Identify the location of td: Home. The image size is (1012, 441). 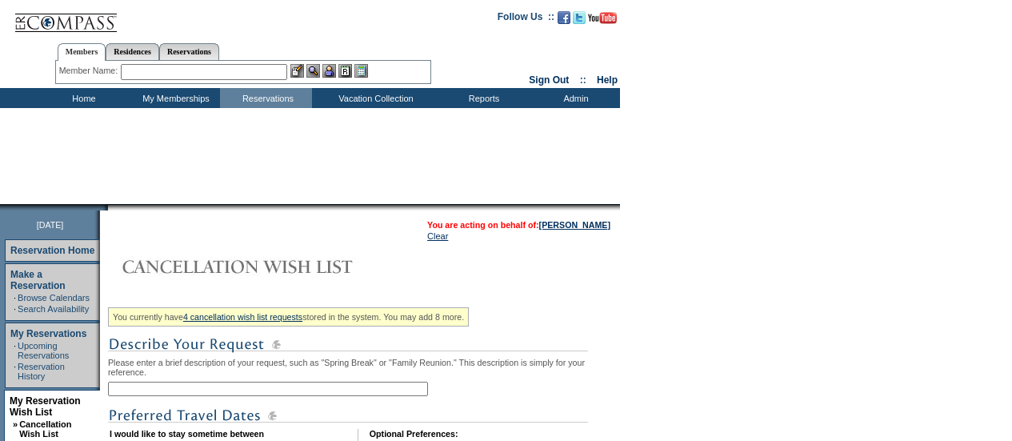
(82, 98).